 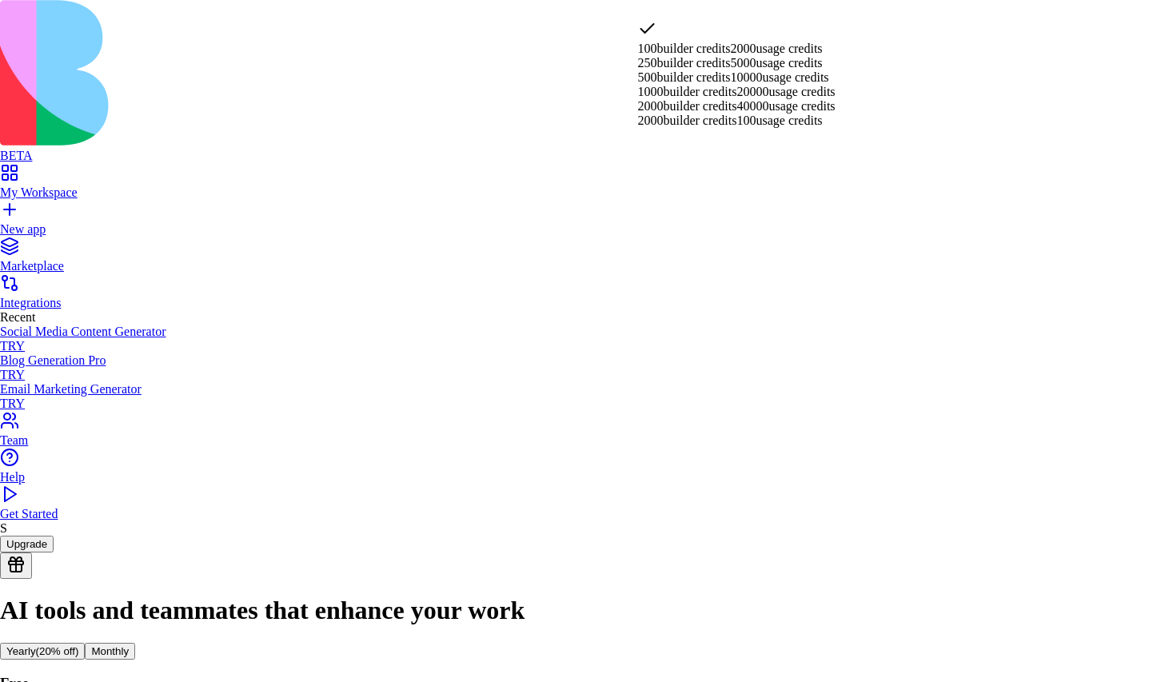 I want to click on span: 2000 usage credits, so click(x=776, y=48).